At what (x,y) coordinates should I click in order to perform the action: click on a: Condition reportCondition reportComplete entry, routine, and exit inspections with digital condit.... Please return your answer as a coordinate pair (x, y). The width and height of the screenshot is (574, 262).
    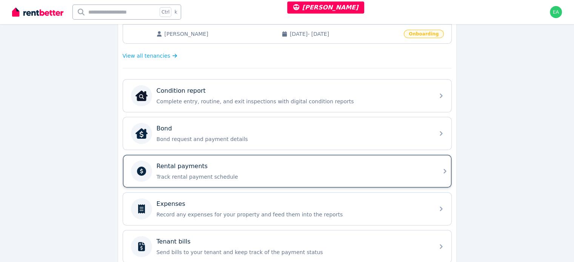
    Looking at the image, I should click on (287, 96).